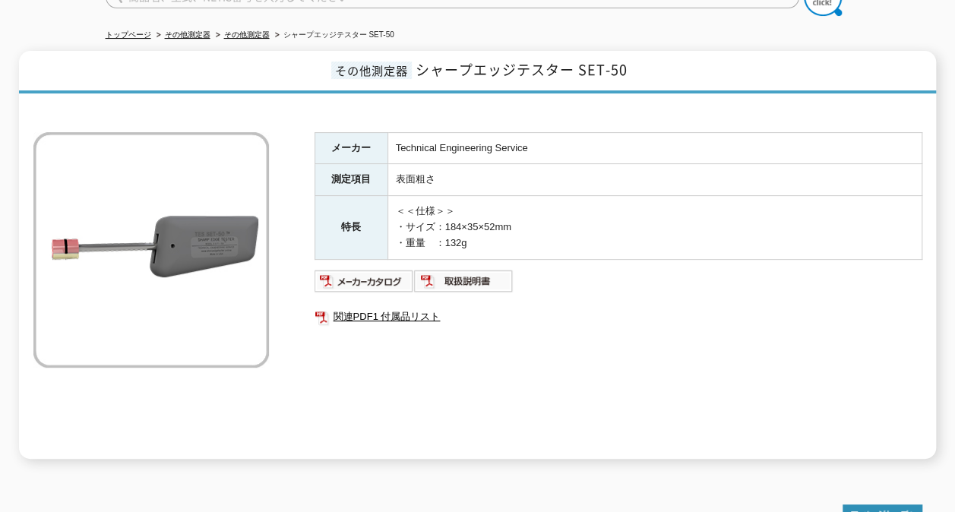 This screenshot has height=512, width=955. Describe the element at coordinates (351, 180) in the screenshot. I see `th: 測定項目` at that location.